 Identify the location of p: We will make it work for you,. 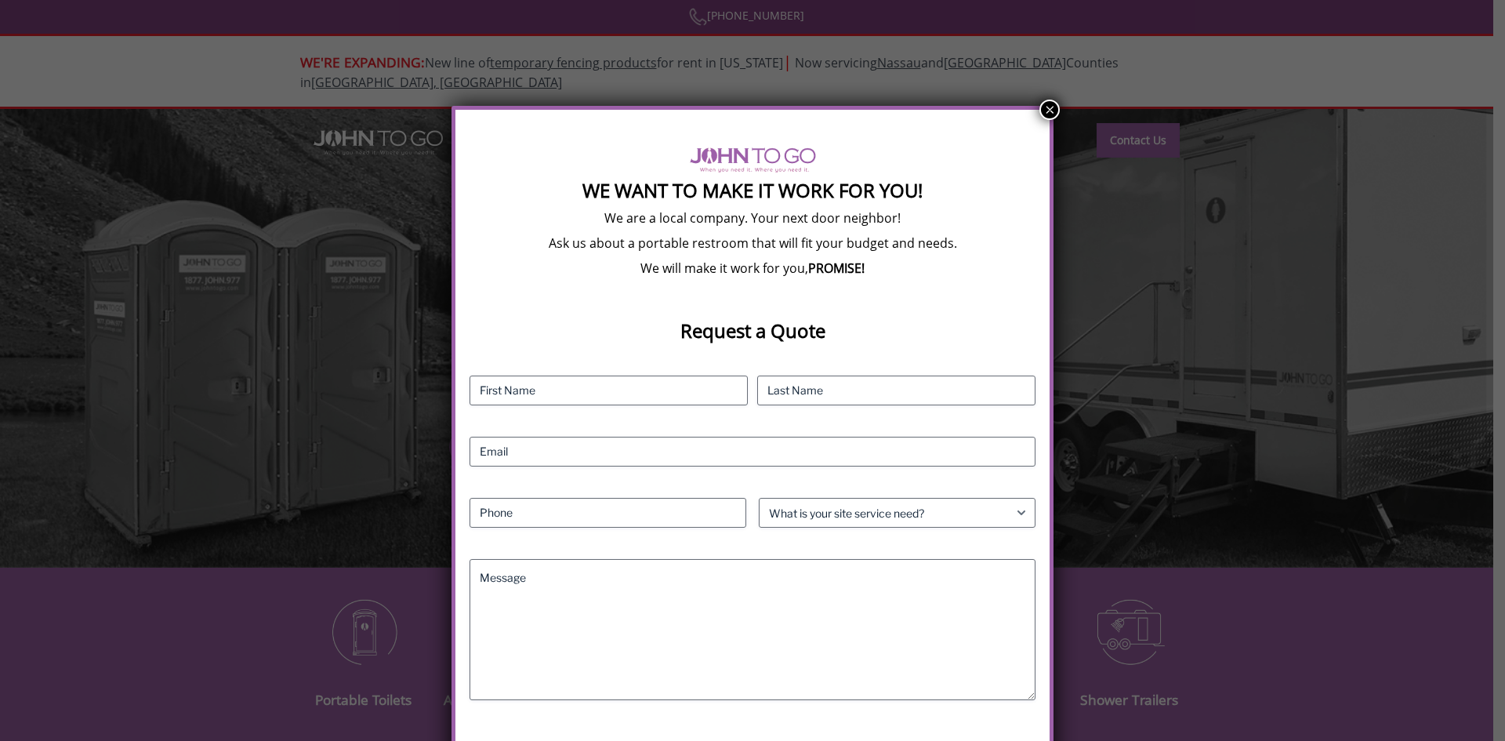
(752, 268).